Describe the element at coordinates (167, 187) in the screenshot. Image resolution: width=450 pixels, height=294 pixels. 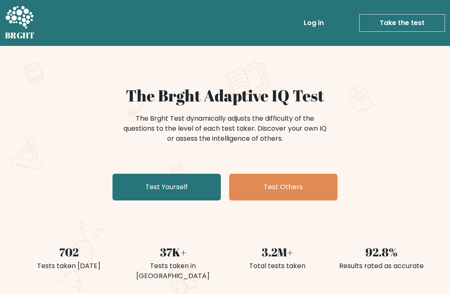
I see `a: Test Yourself` at that location.